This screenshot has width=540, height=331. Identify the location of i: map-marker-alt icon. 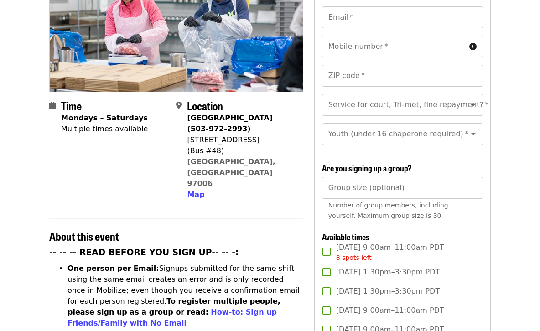
(179, 105).